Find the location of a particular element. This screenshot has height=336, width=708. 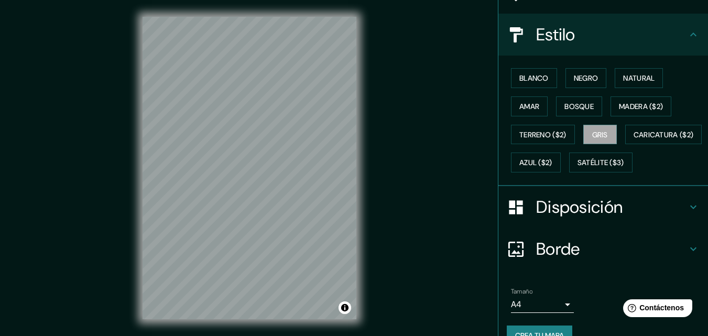

font: A4 is located at coordinates (516, 304).